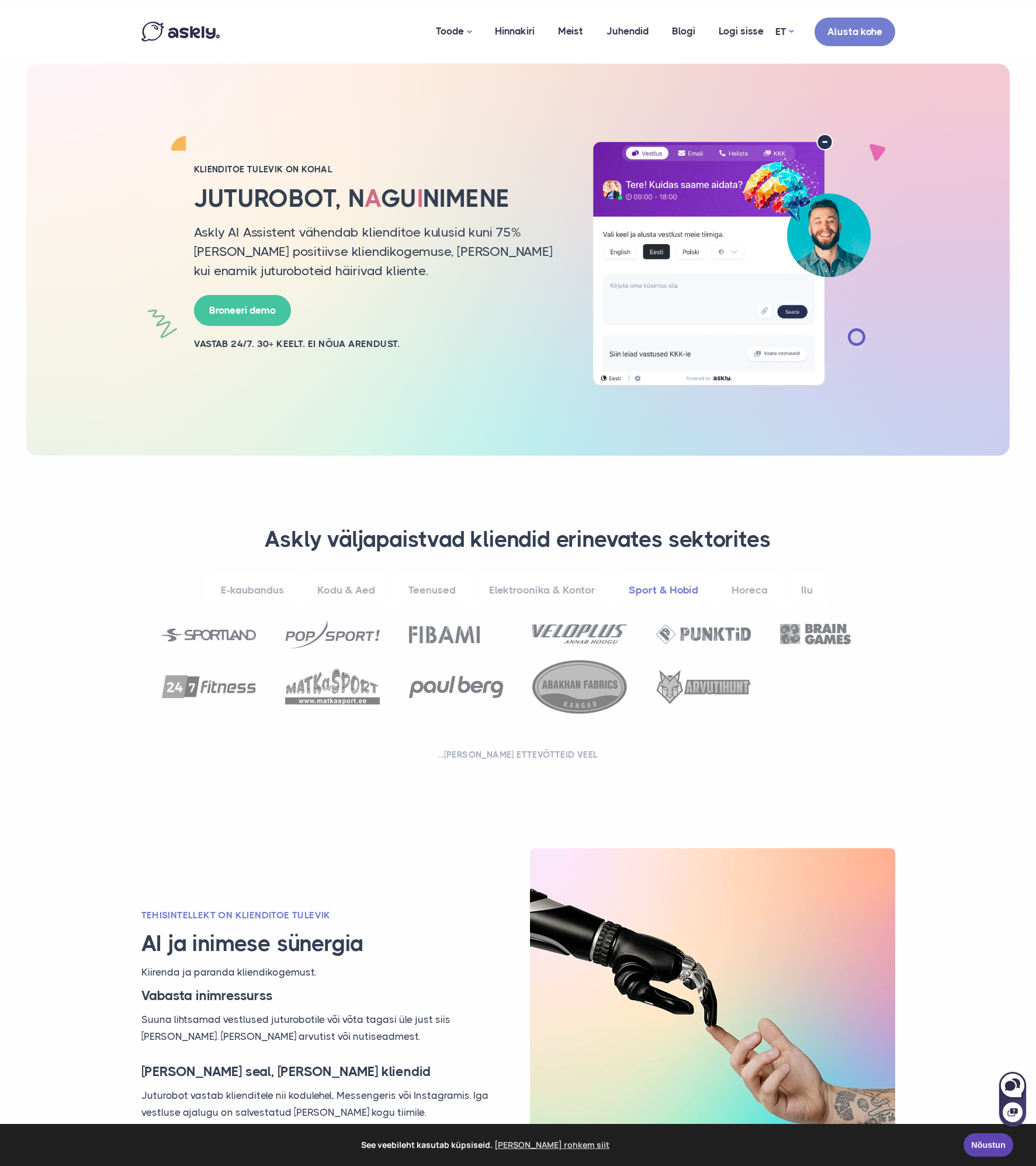 This screenshot has width=1036, height=1166. Describe the element at coordinates (456, 686) in the screenshot. I see `img: PaulBerg` at that location.